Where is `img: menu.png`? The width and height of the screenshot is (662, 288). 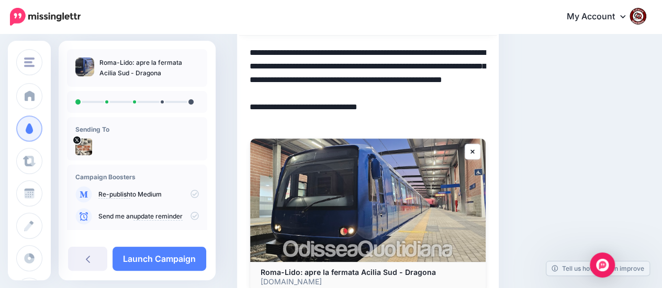 img: menu.png is located at coordinates (29, 62).